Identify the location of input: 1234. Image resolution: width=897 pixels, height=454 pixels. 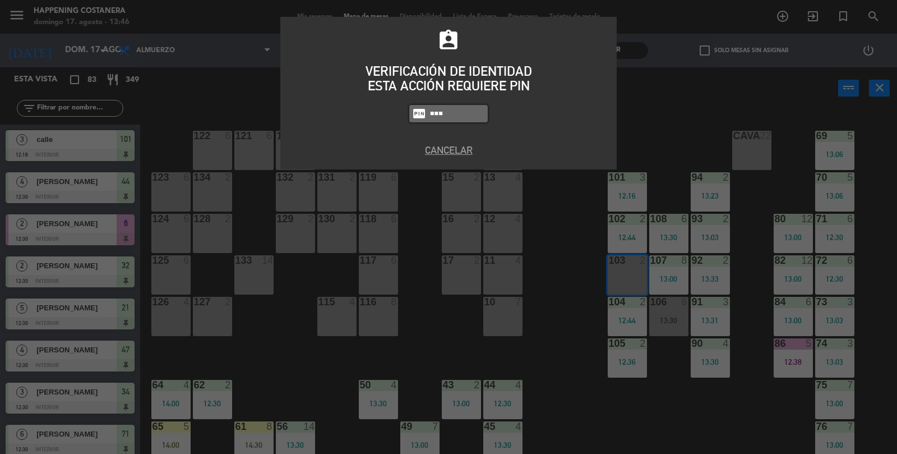
(457, 113).